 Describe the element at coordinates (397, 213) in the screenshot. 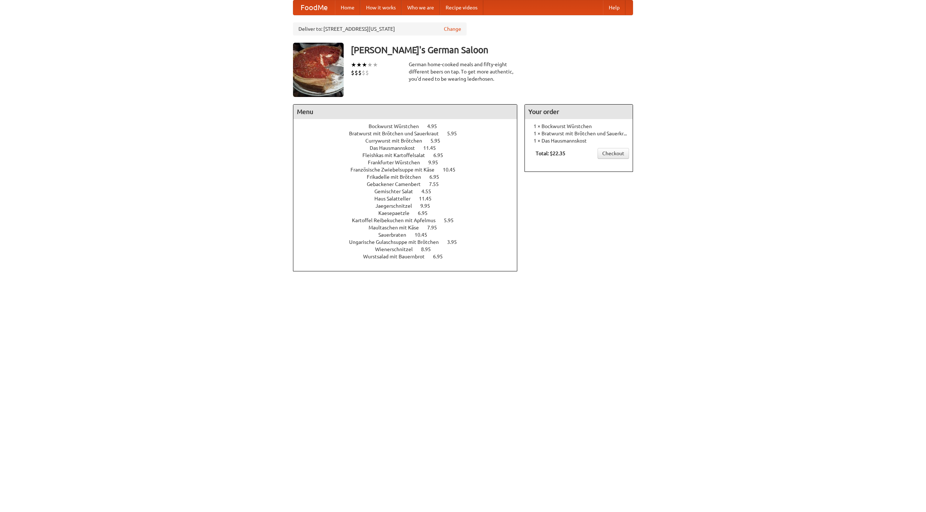

I see `span: Kaesepaetzle` at that location.